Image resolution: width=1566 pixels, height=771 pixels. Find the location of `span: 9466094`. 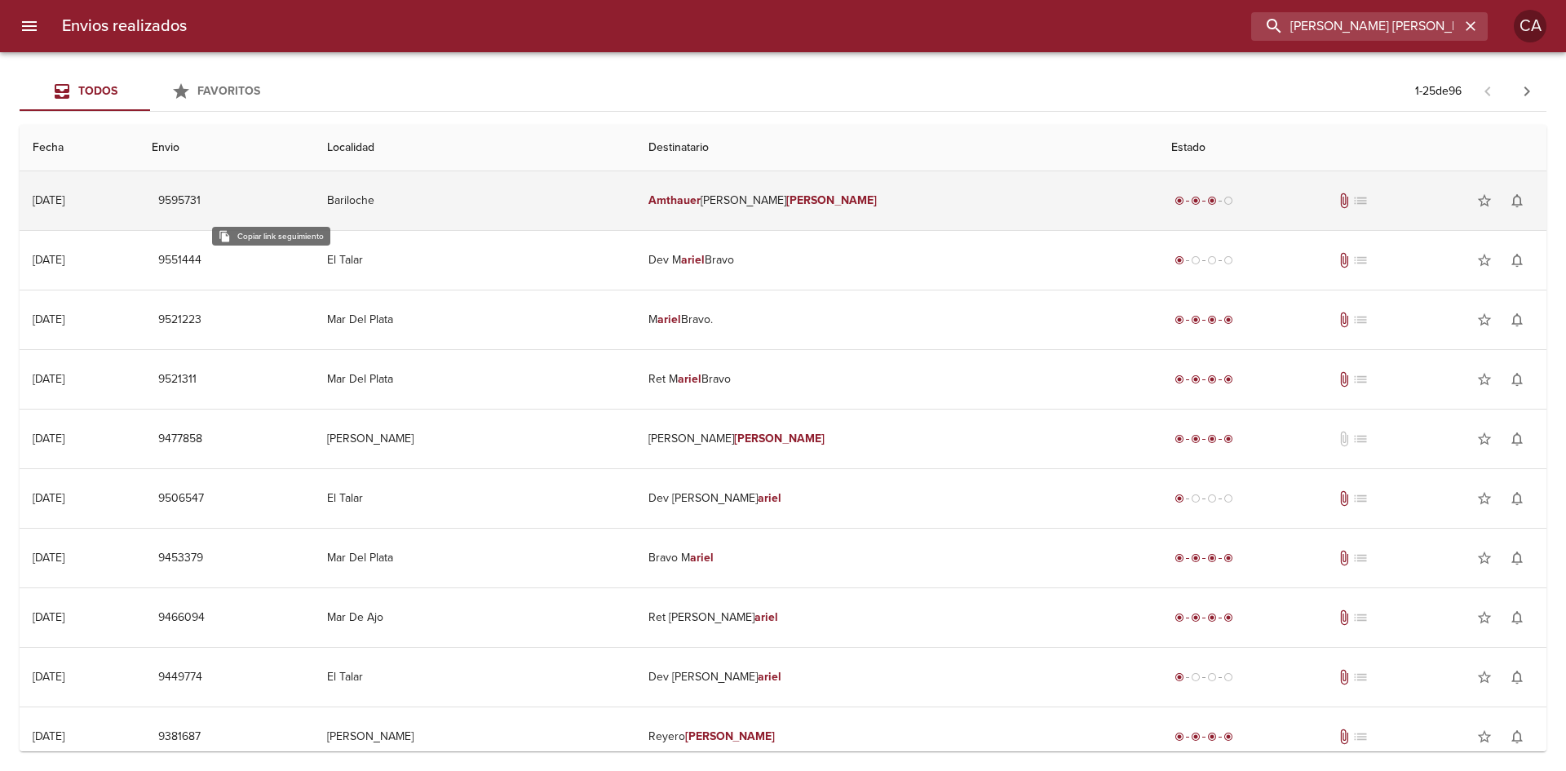

span: 9466094 is located at coordinates (181, 617).